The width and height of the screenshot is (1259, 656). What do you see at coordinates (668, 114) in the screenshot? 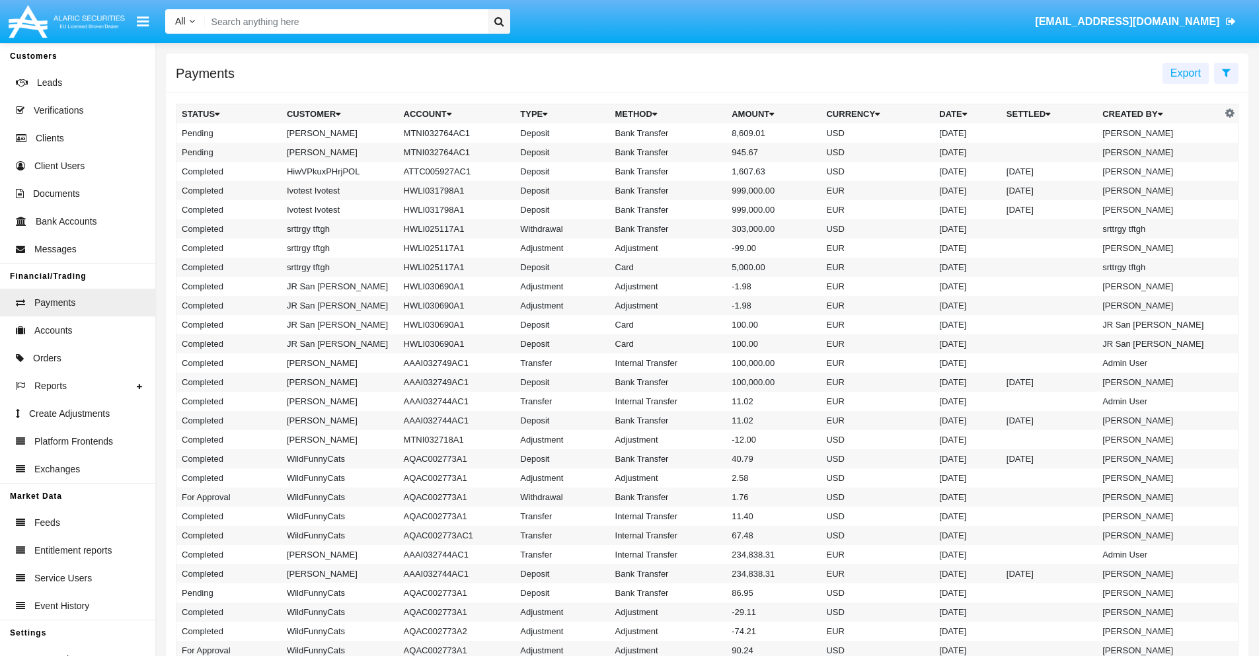
I see `th: Method` at bounding box center [668, 114].